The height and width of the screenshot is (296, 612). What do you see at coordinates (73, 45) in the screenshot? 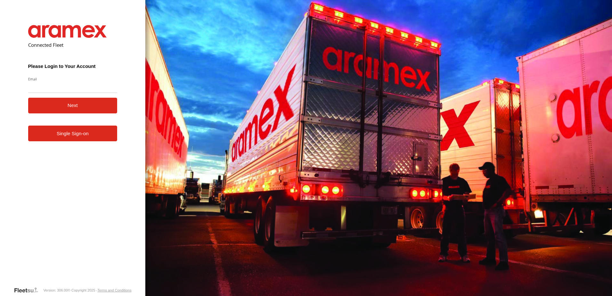
I see `h2: Connected Fleet` at bounding box center [73, 45].